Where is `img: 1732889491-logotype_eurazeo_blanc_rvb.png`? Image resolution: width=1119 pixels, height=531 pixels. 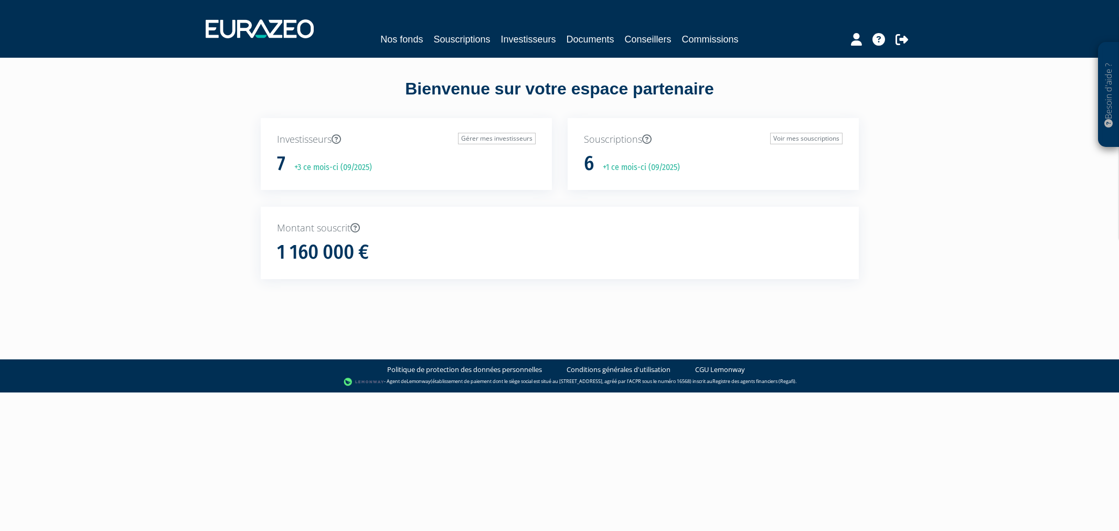 img: 1732889491-logotype_eurazeo_blanc_rvb.png is located at coordinates (260, 29).